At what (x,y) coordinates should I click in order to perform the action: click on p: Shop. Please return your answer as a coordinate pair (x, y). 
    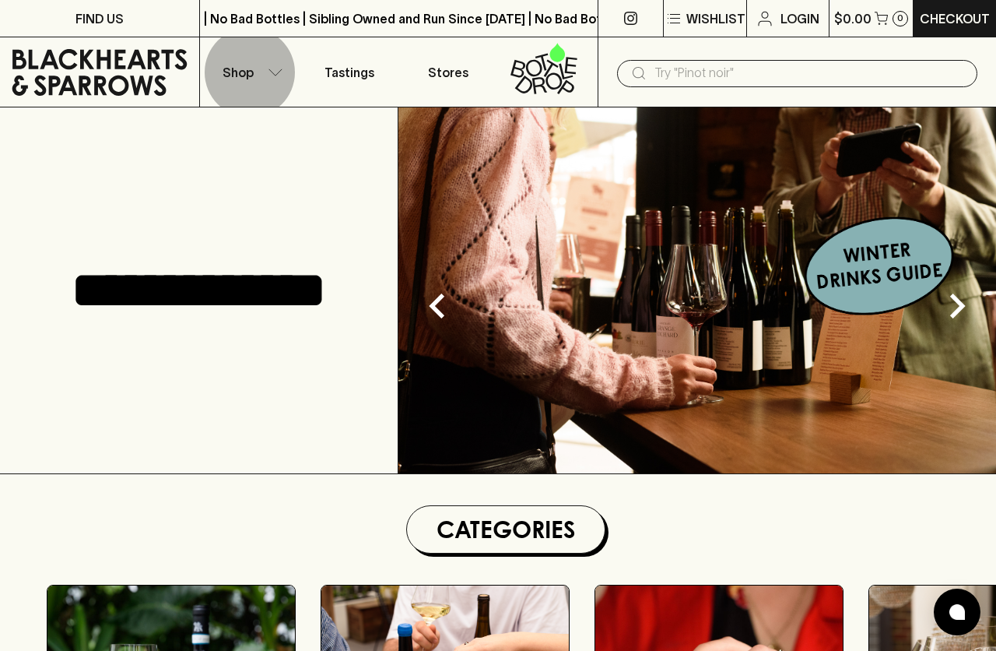
    Looking at the image, I should click on (238, 72).